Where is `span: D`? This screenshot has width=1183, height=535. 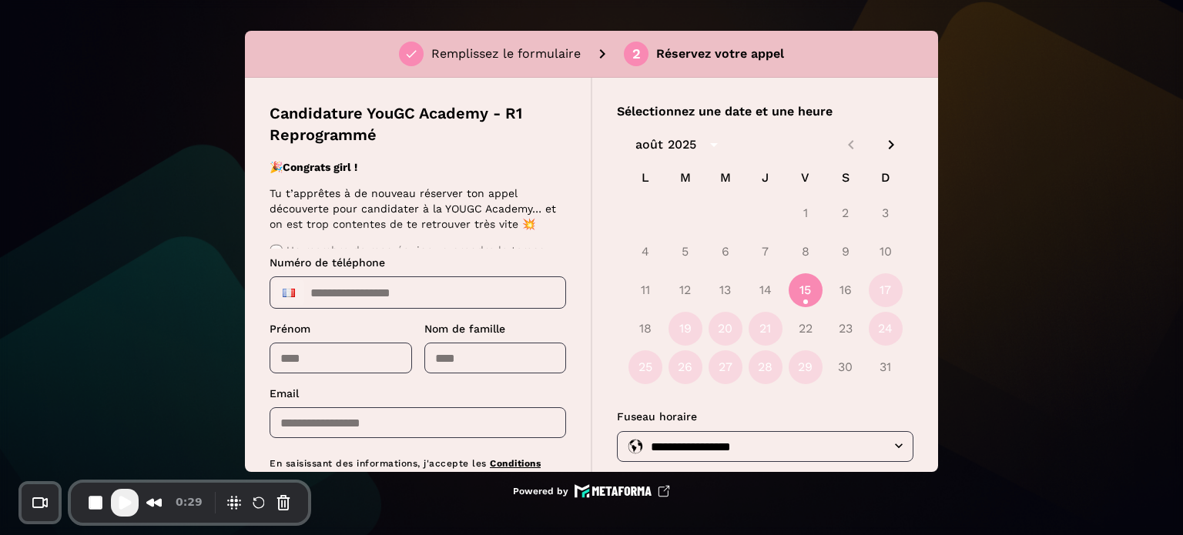
span: D is located at coordinates (886, 178).